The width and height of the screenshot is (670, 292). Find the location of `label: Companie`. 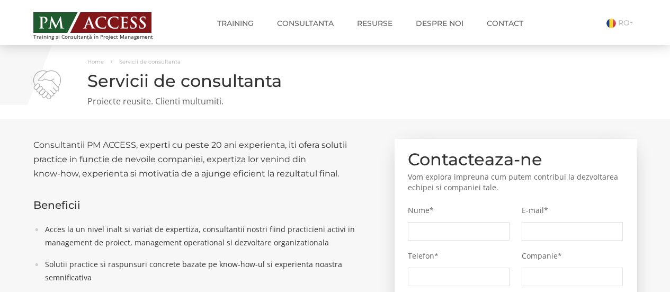

label: Companie is located at coordinates (572, 256).